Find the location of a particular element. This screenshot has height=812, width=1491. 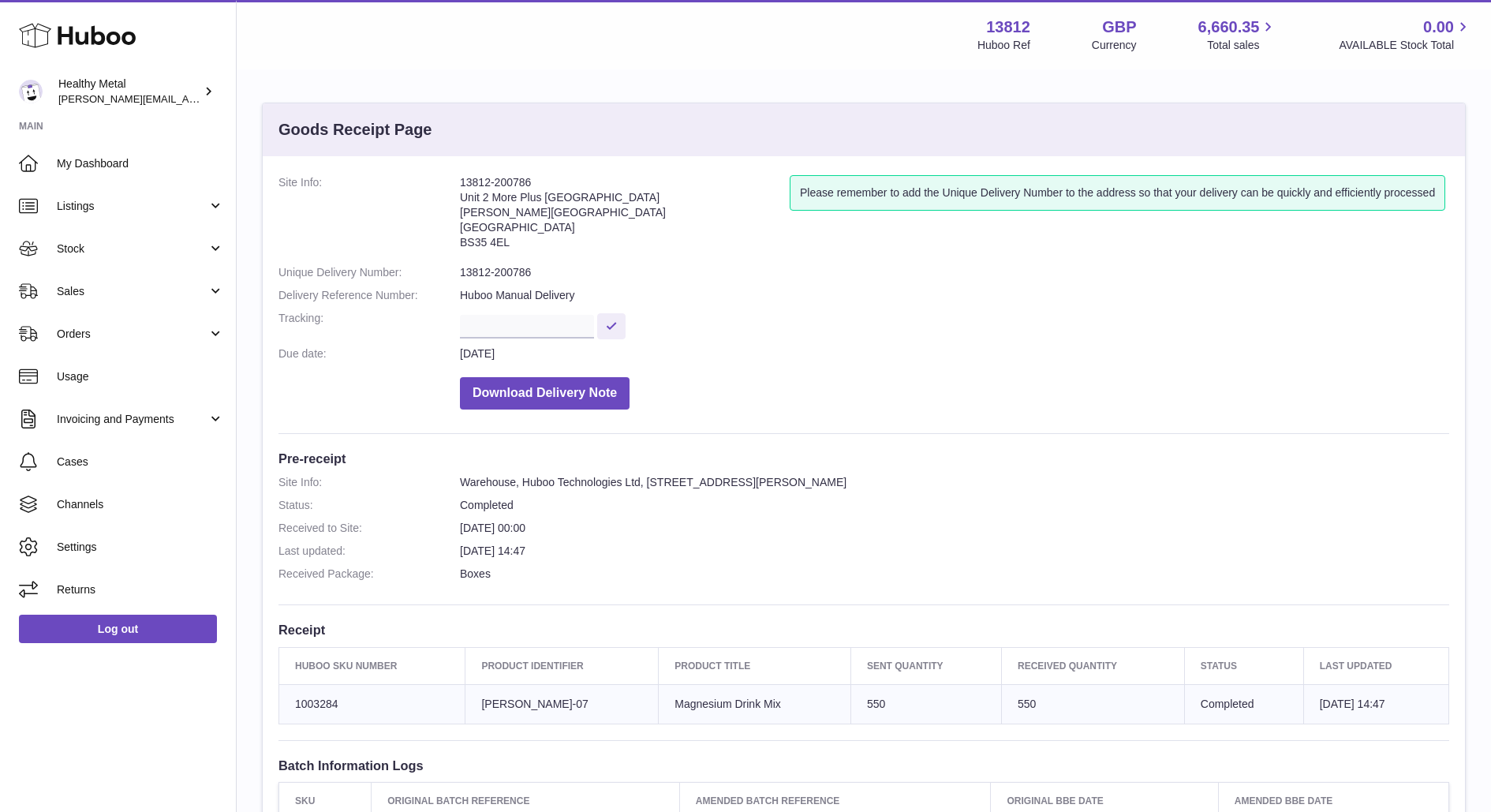

dd: Boxes is located at coordinates (955, 573).